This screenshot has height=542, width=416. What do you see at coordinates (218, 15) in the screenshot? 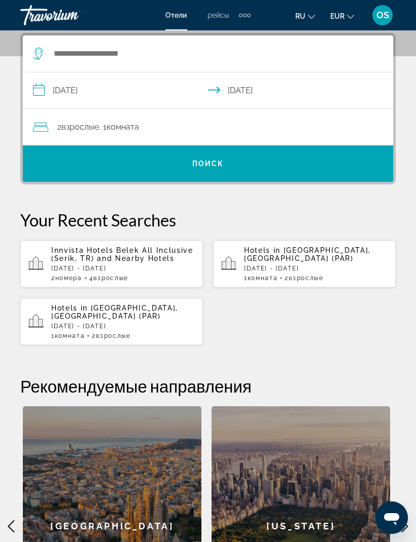
I see `span: рейсы` at bounding box center [218, 15].